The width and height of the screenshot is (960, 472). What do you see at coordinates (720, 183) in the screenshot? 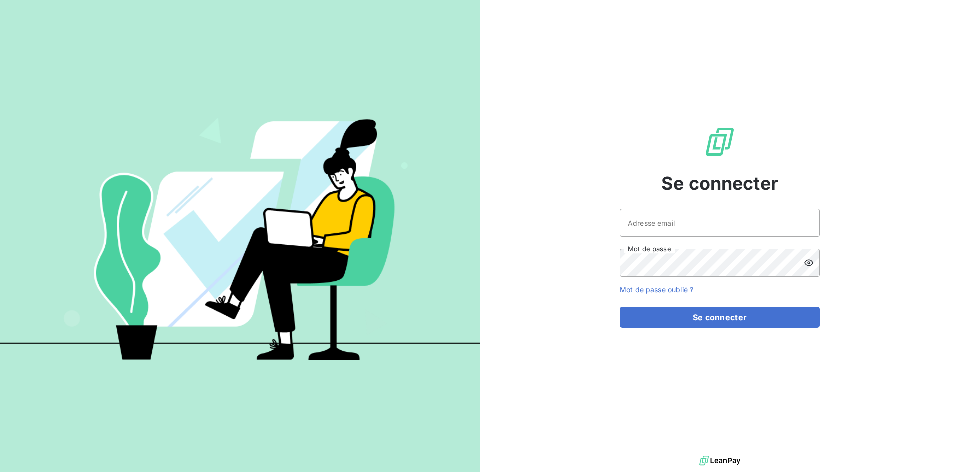
I see `span: Se connecter` at bounding box center [720, 183].